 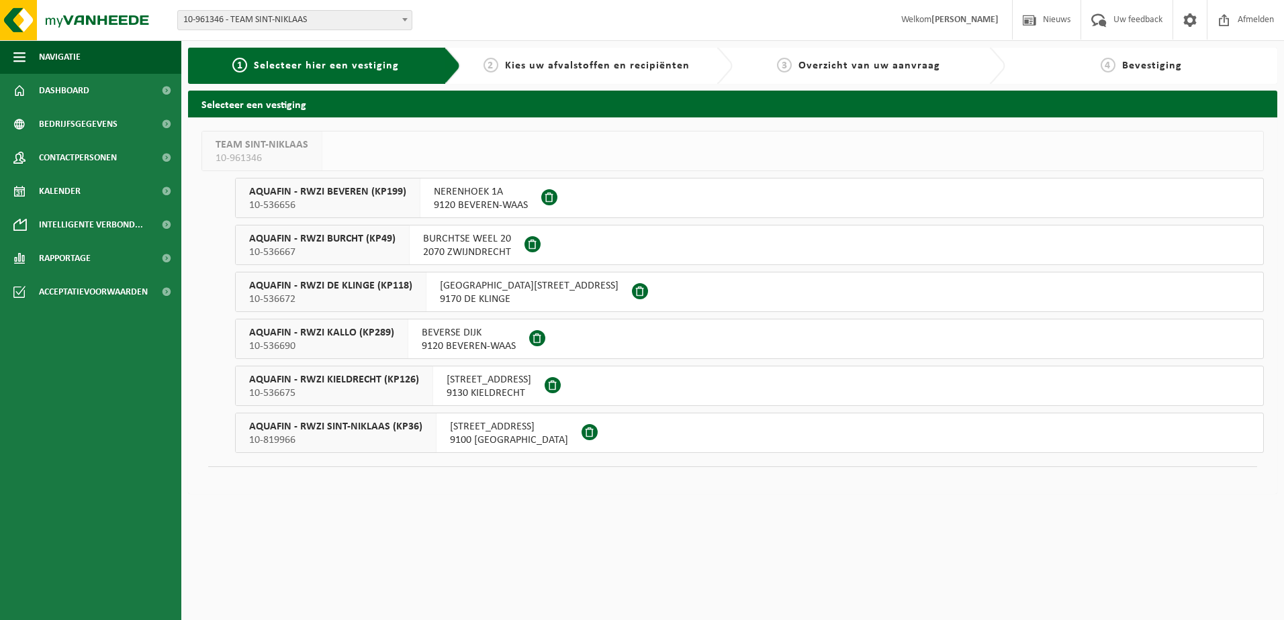 What do you see at coordinates (78, 124) in the screenshot?
I see `span: Bedrijfsgegevens` at bounding box center [78, 124].